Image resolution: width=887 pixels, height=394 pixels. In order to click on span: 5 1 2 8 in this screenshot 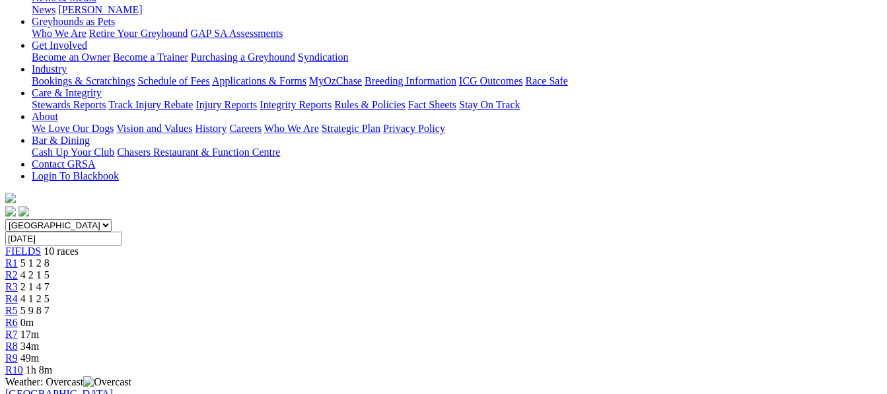, I will do `click(35, 263)`.